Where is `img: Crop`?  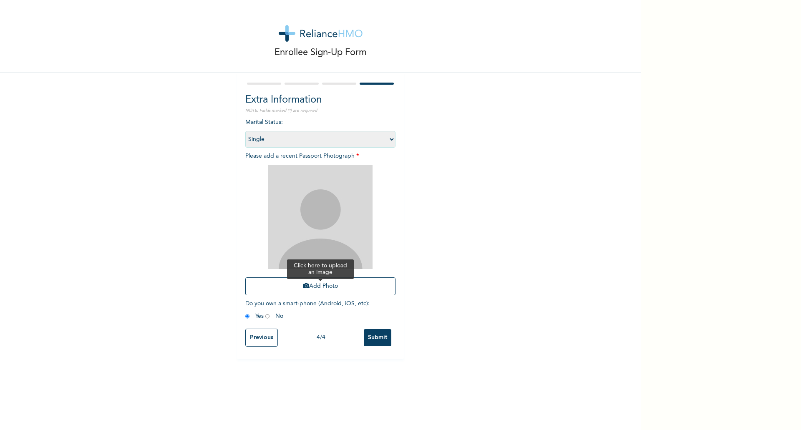 img: Crop is located at coordinates (321, 217).